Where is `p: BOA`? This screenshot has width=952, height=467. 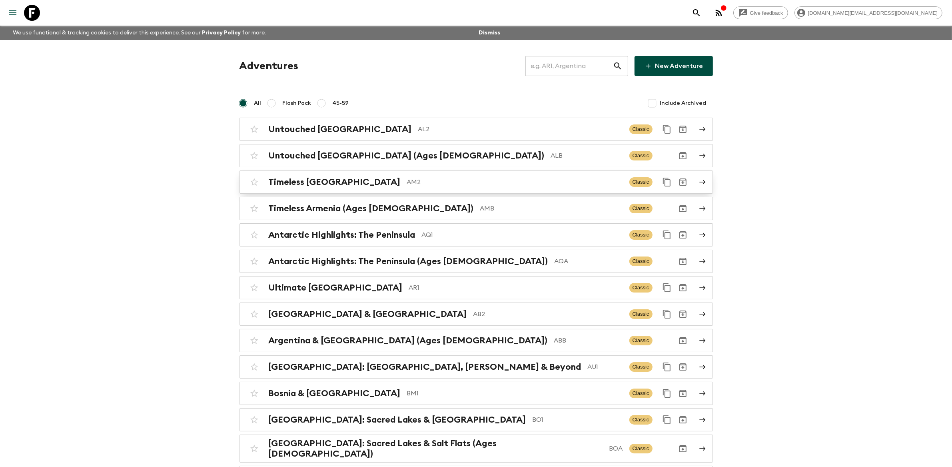 p: BOA is located at coordinates (616, 448).